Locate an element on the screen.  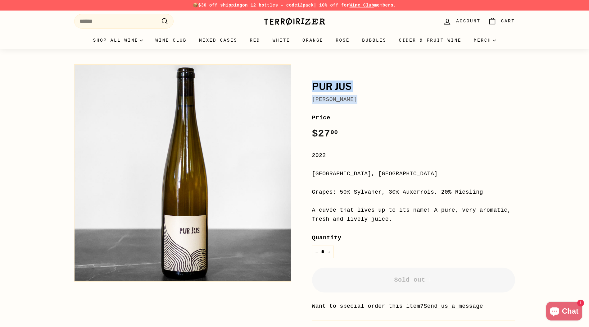
a: Orange is located at coordinates (313, 40).